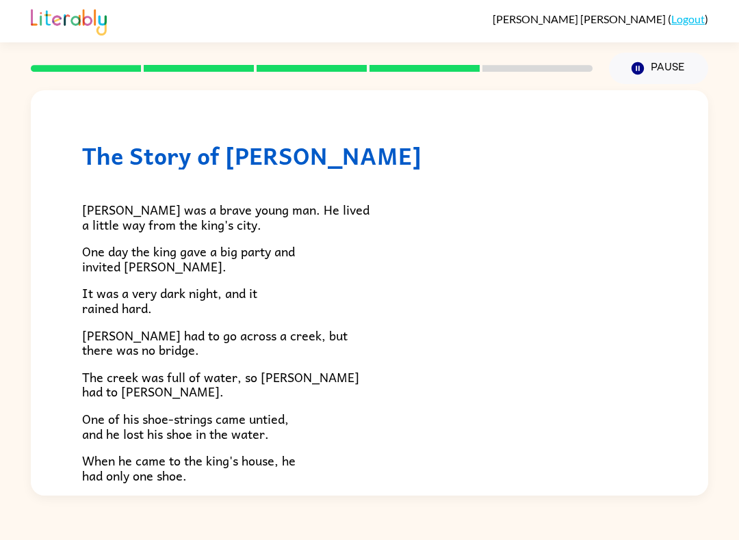  What do you see at coordinates (185, 426) in the screenshot?
I see `span: One of his shoe-strings came untied, and he lost his shoe in the water.` at bounding box center [185, 426].